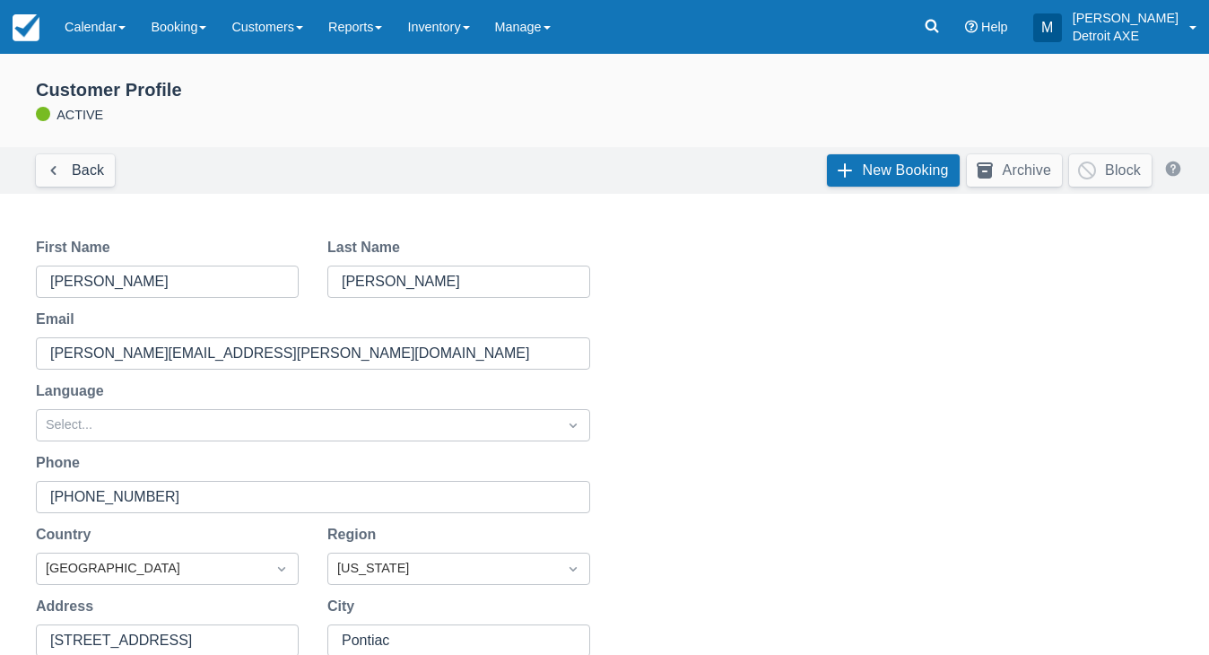 This screenshot has width=1209, height=655. Describe the element at coordinates (605, 102) in the screenshot. I see `div: ACTIVE` at that location.